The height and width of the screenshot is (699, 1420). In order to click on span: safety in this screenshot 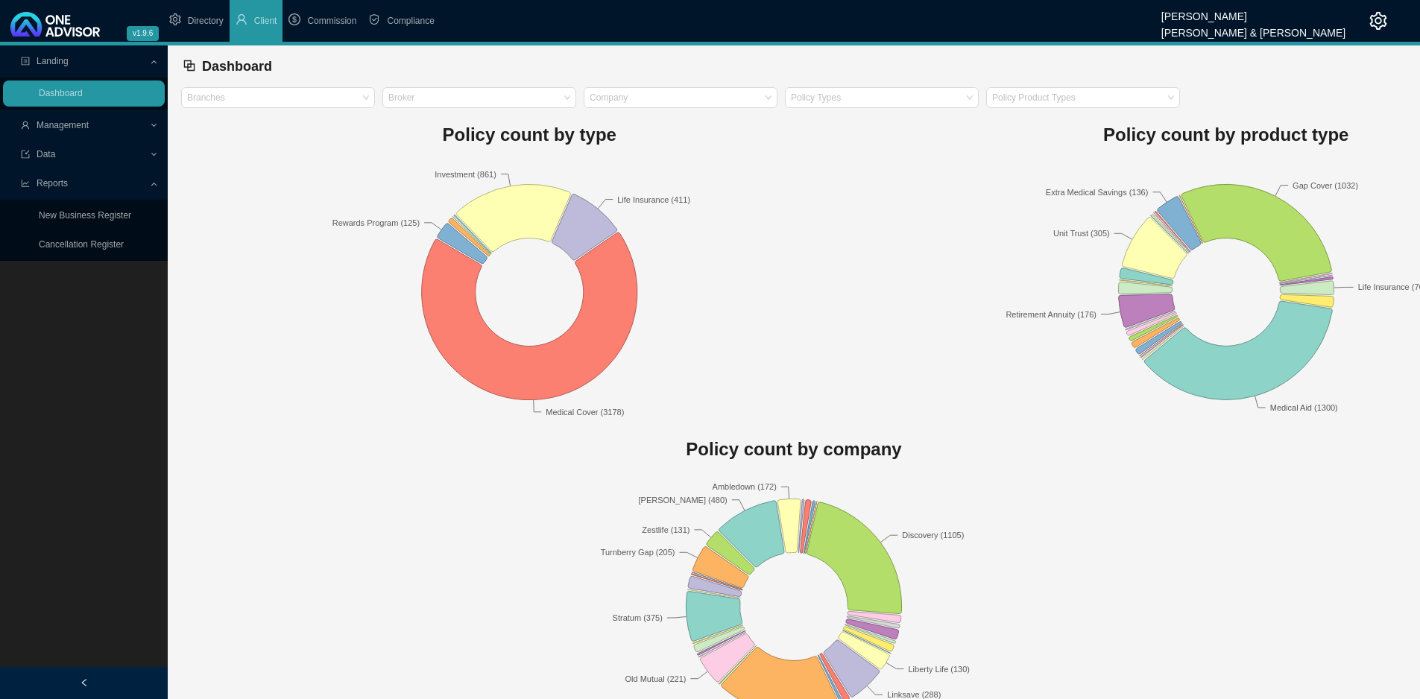, I will do `click(374, 19)`.